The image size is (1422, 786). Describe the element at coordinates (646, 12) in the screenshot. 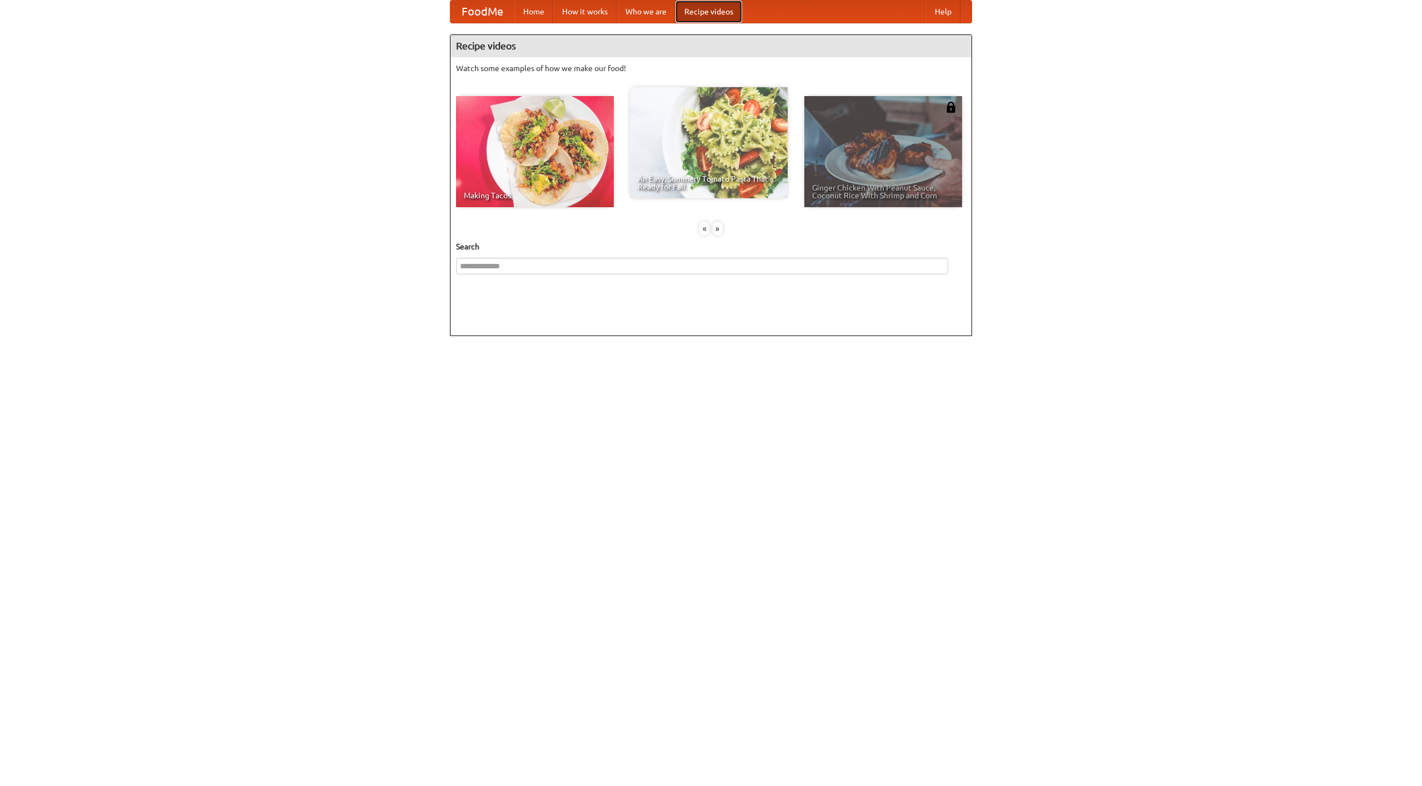

I see `a: Who we are` at that location.